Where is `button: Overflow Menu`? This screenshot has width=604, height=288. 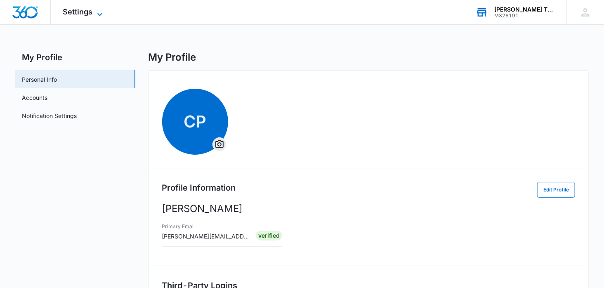
button: Overflow Menu is located at coordinates (220, 144).